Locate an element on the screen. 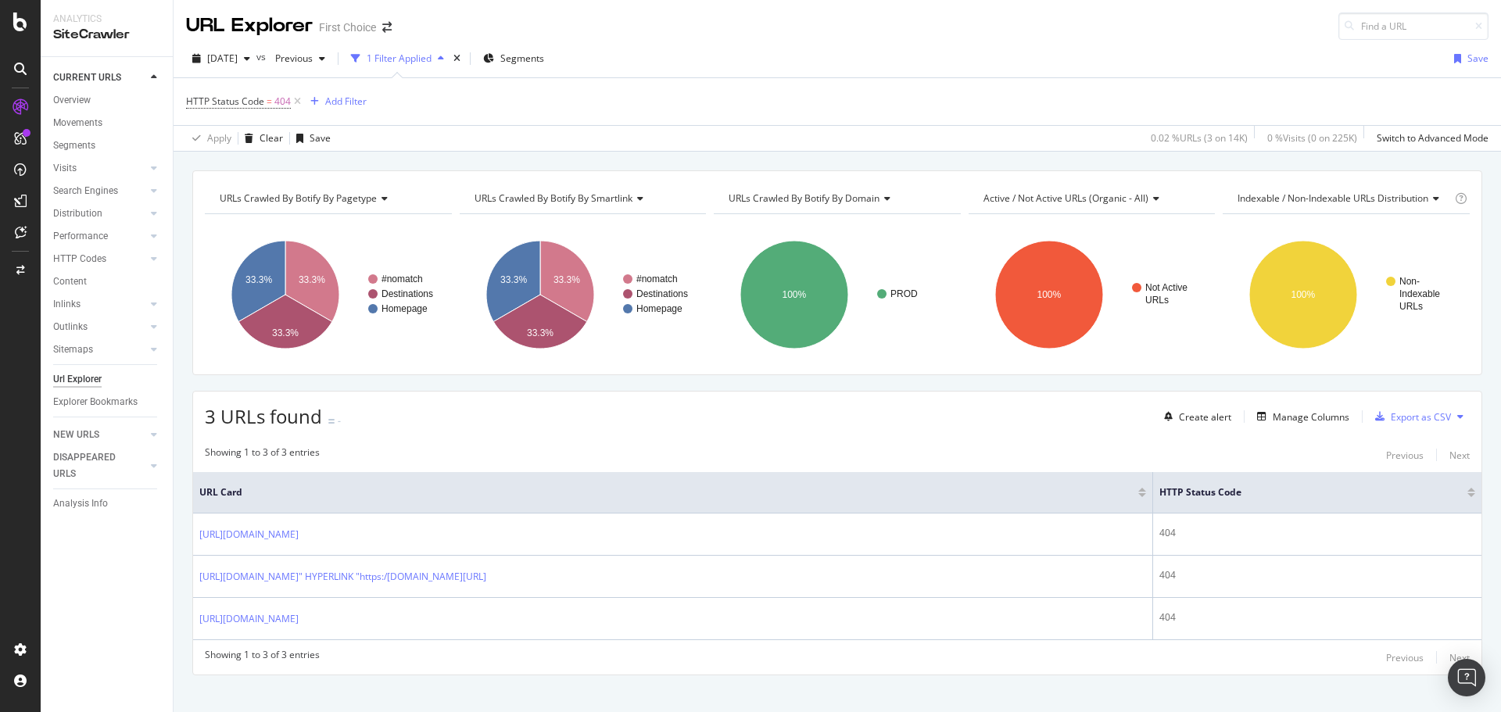  span: 2025 Sep. 23rd is located at coordinates (222, 58).